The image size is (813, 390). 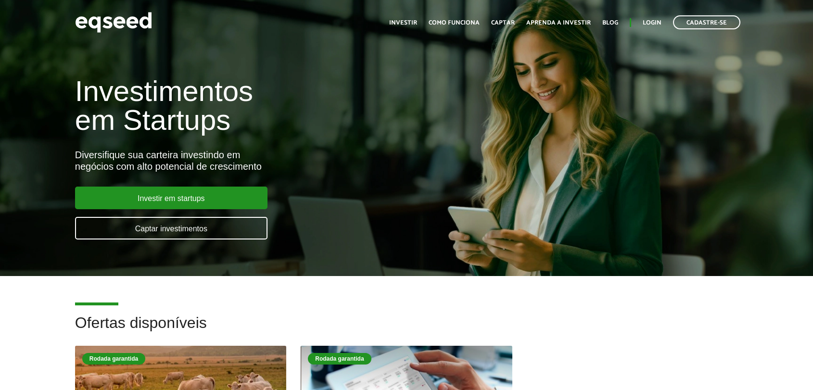 What do you see at coordinates (454, 23) in the screenshot?
I see `a: Como funciona` at bounding box center [454, 23].